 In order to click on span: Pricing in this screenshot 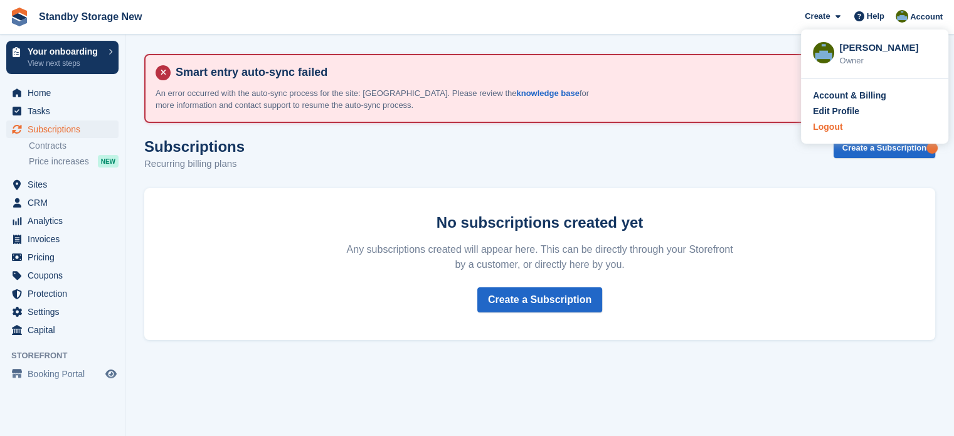, I will do `click(65, 257)`.